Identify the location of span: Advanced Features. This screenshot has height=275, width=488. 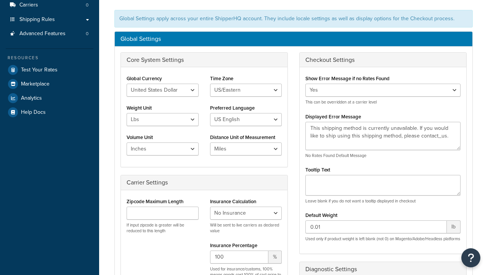
(42, 34).